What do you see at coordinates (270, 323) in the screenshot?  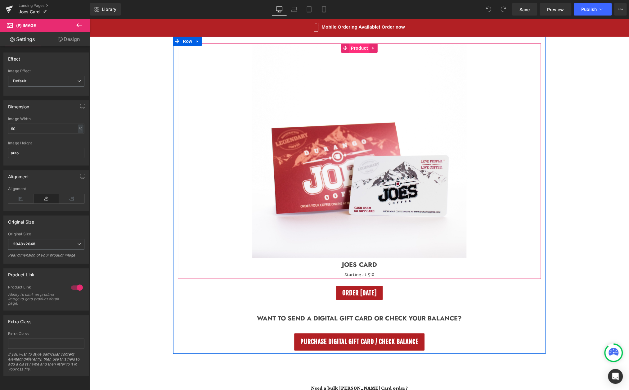 I see `span: Purchase DIgital Gift Card / check balance` at bounding box center [270, 323].